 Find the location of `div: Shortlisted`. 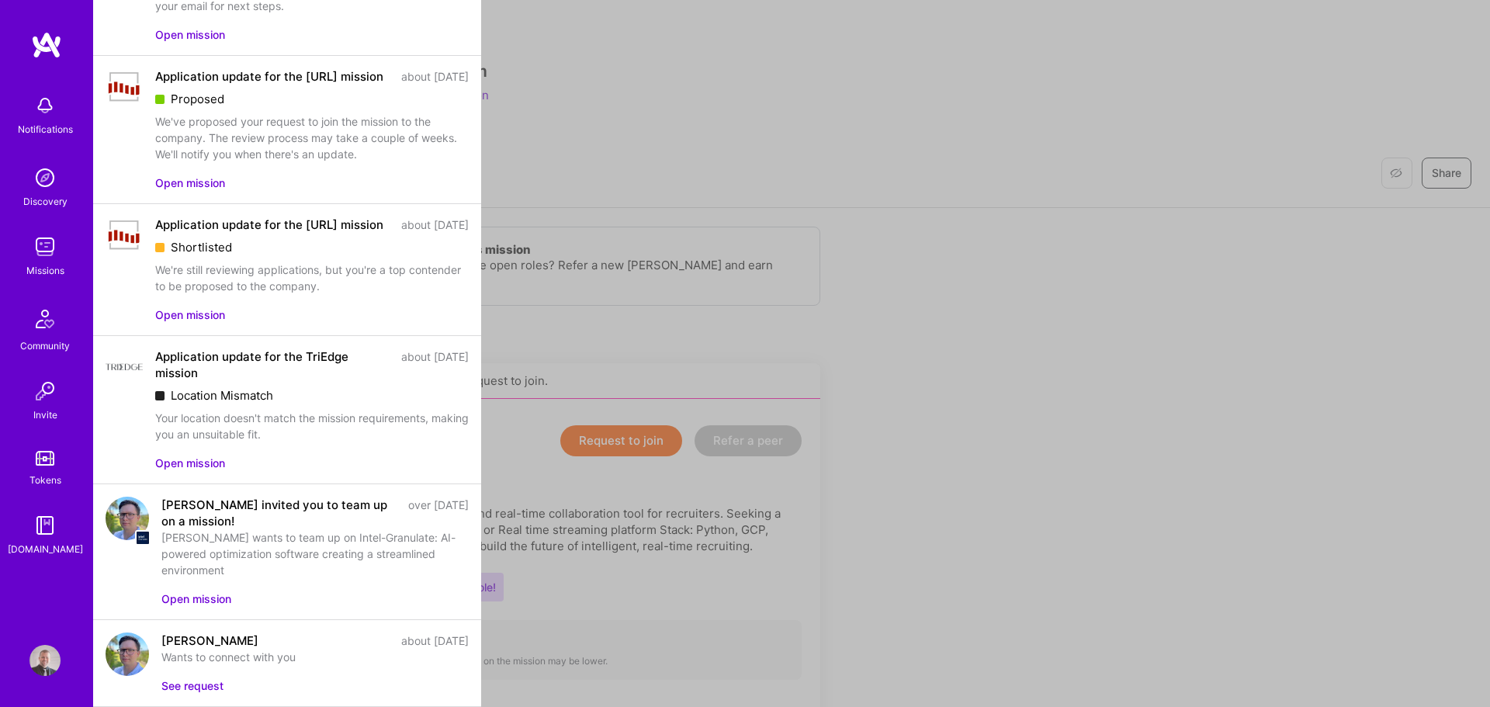

div: Shortlisted is located at coordinates (312, 247).